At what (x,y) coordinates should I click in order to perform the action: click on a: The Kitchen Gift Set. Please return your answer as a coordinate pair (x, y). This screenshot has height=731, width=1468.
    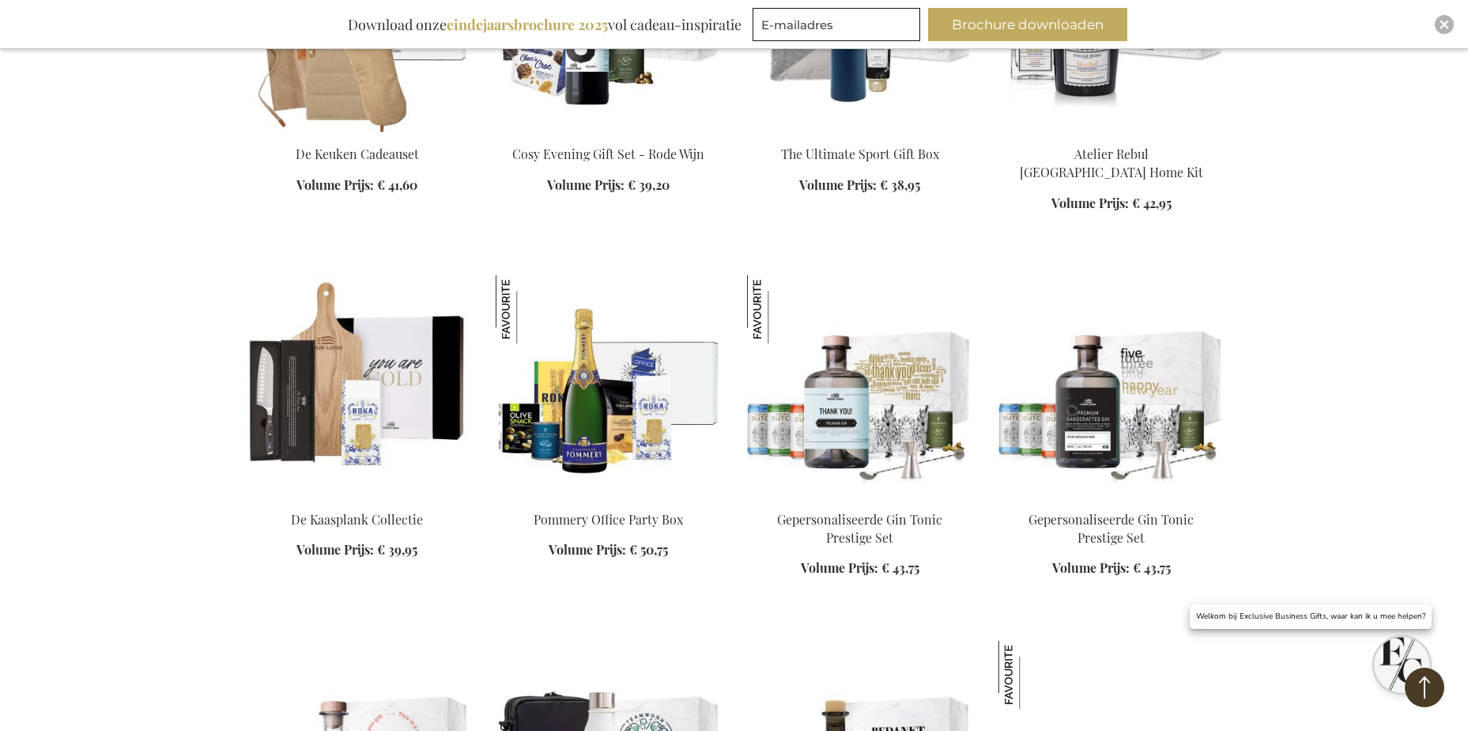
    Looking at the image, I should click on (357, 133).